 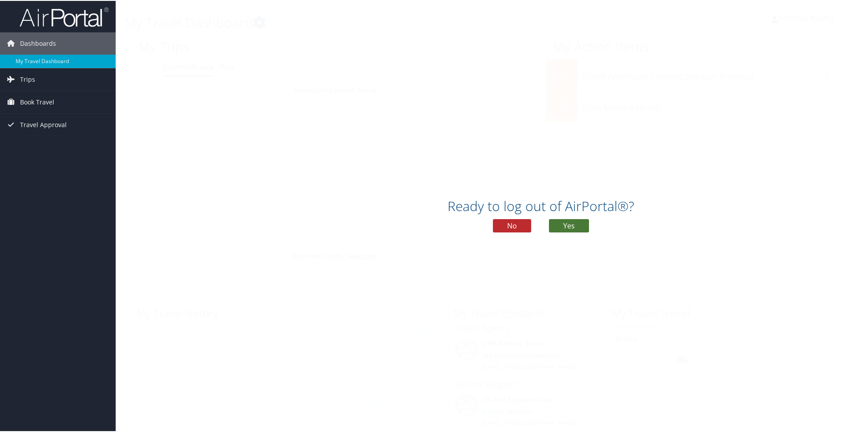 I want to click on button: Yes, so click(x=569, y=225).